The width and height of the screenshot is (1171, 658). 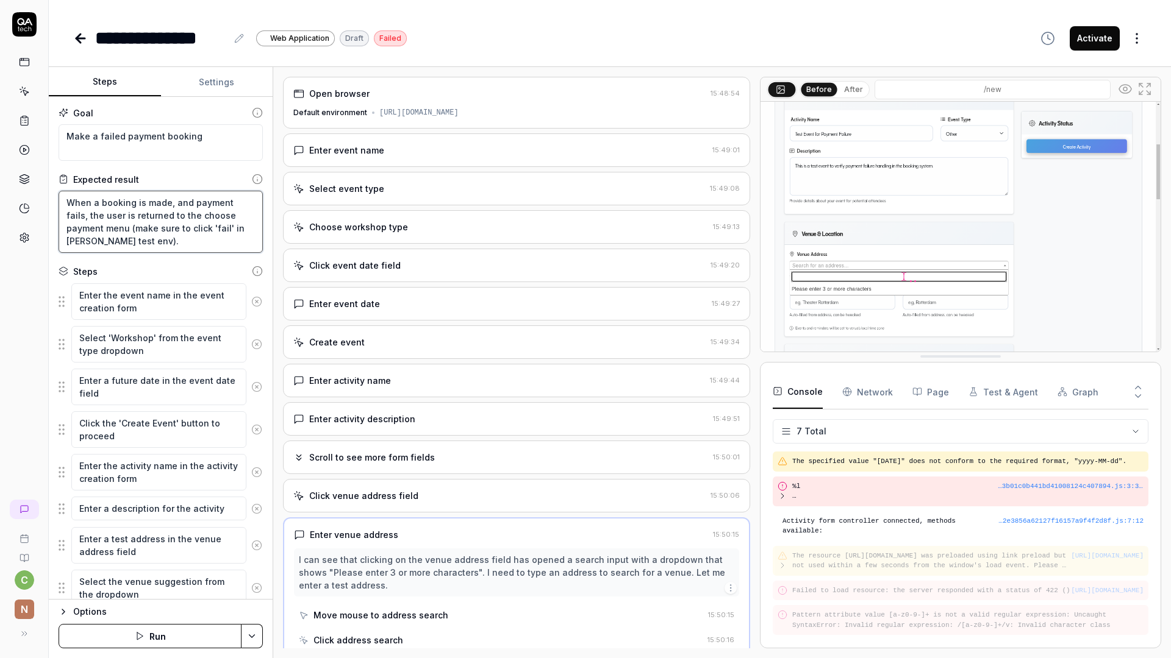 I want to click on div: Move mouse to address search, so click(x=380, y=615).